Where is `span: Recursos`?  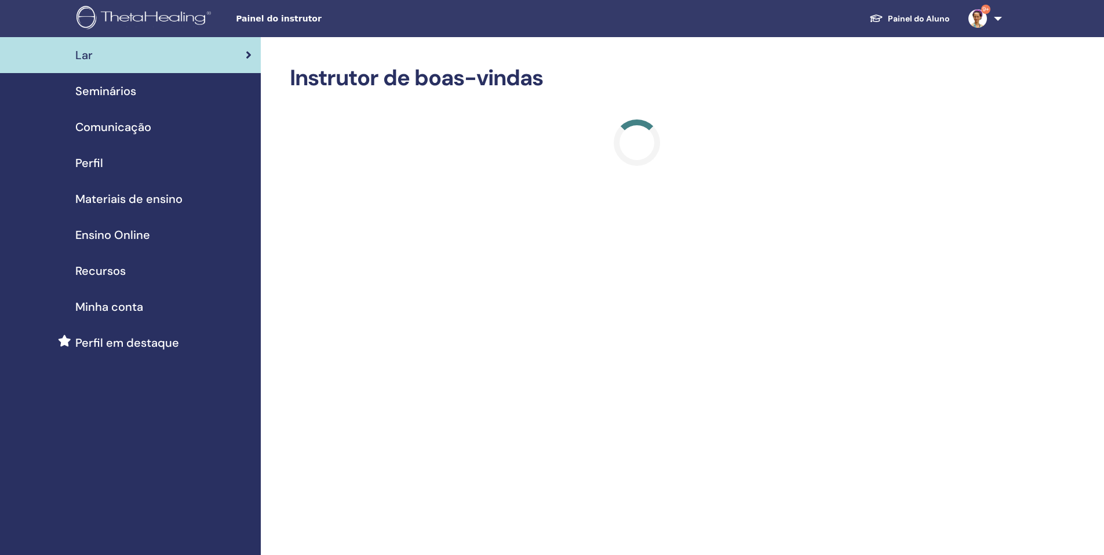
span: Recursos is located at coordinates (100, 271).